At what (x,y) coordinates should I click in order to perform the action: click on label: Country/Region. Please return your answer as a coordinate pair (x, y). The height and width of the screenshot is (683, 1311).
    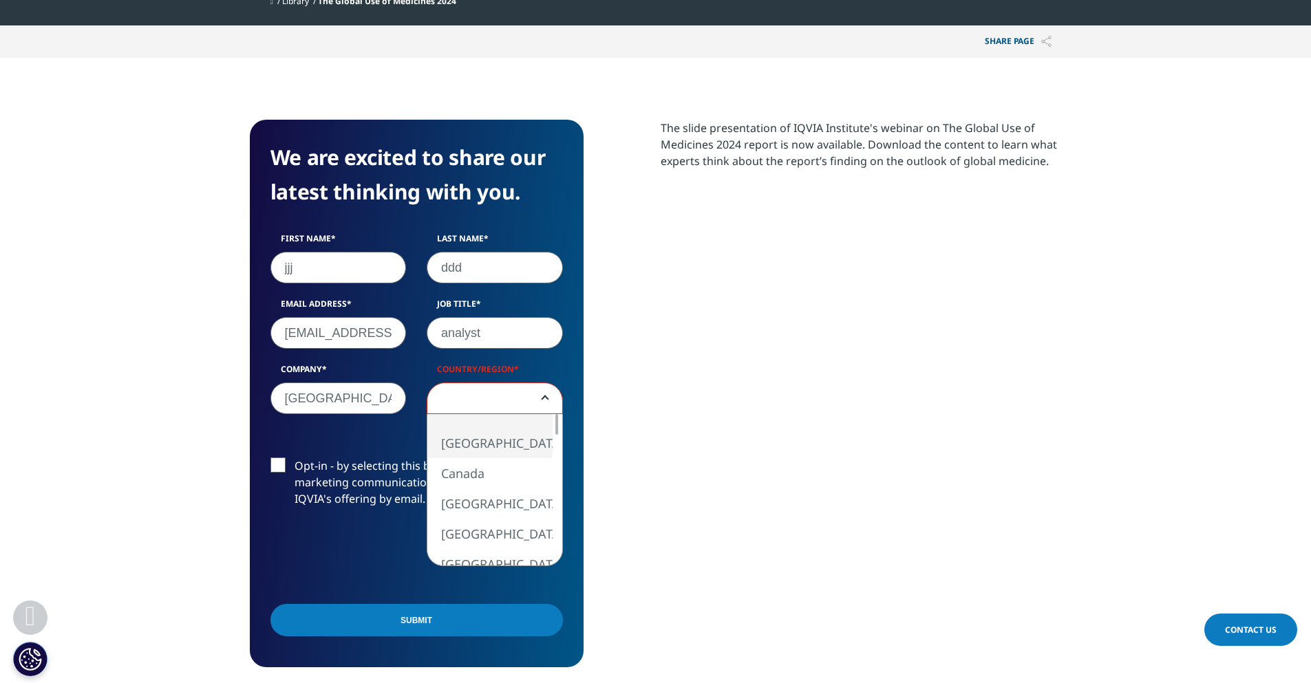
    Looking at the image, I should click on (495, 373).